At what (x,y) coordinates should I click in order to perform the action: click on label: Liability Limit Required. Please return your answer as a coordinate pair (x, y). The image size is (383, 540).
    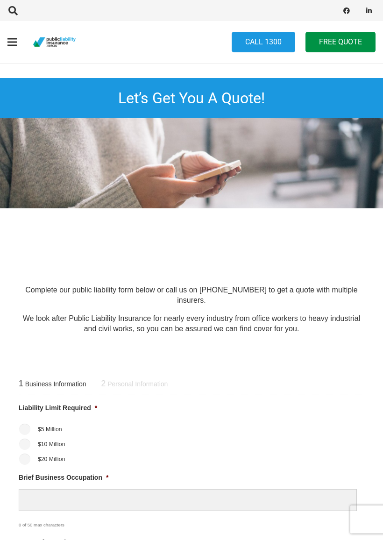
    Looking at the image, I should click on (58, 408).